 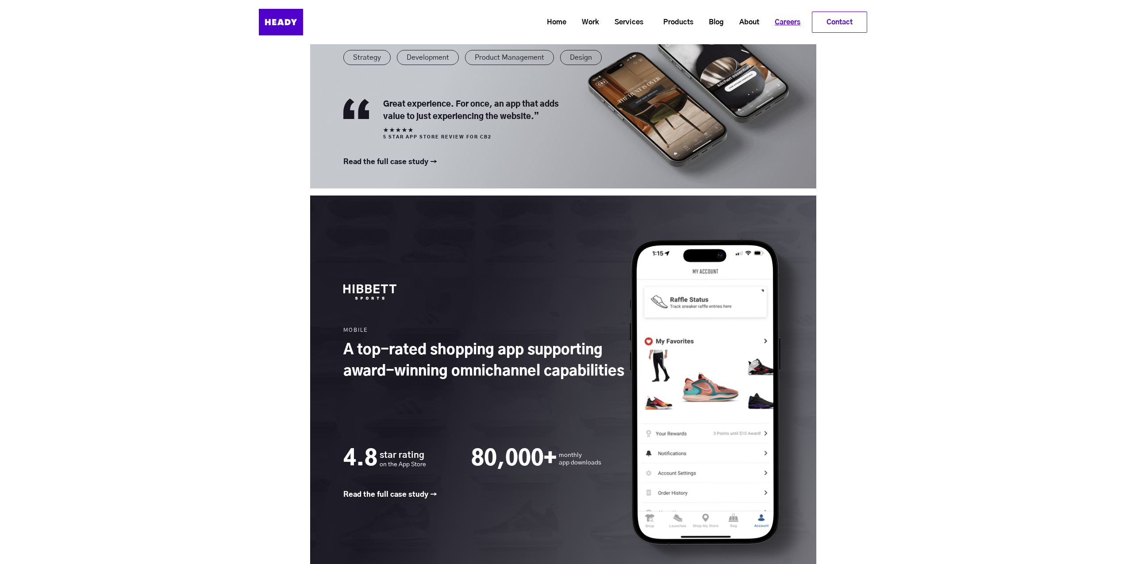 I want to click on a: Blog, so click(x=713, y=22).